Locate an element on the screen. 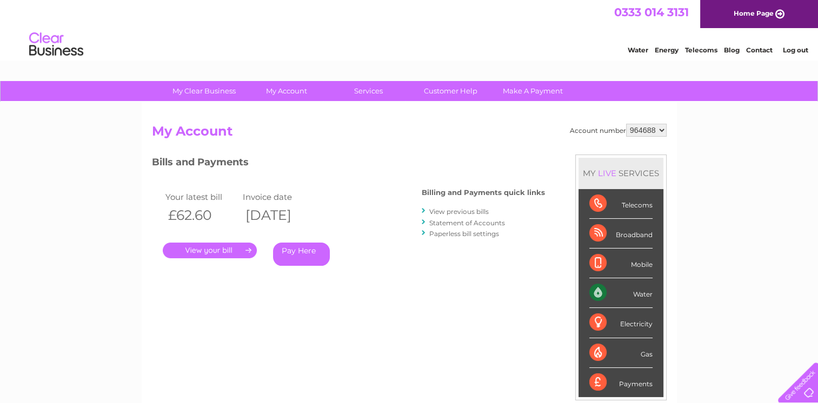  a: My Clear Business is located at coordinates (204, 91).